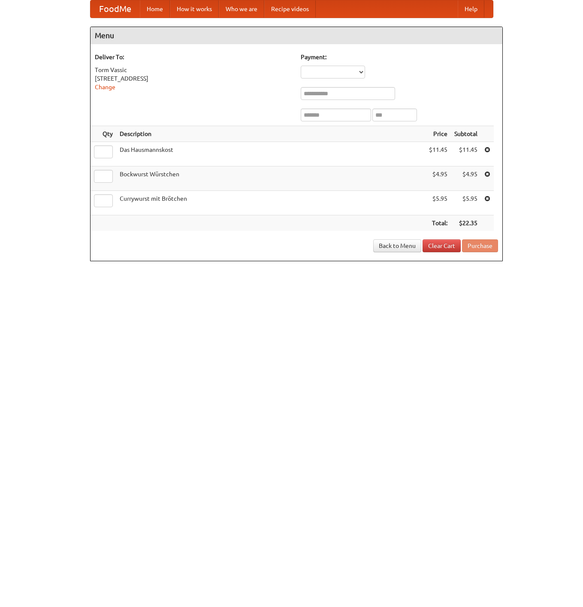 The image size is (583, 607). What do you see at coordinates (466, 223) in the screenshot?
I see `th: $22.35` at bounding box center [466, 223].